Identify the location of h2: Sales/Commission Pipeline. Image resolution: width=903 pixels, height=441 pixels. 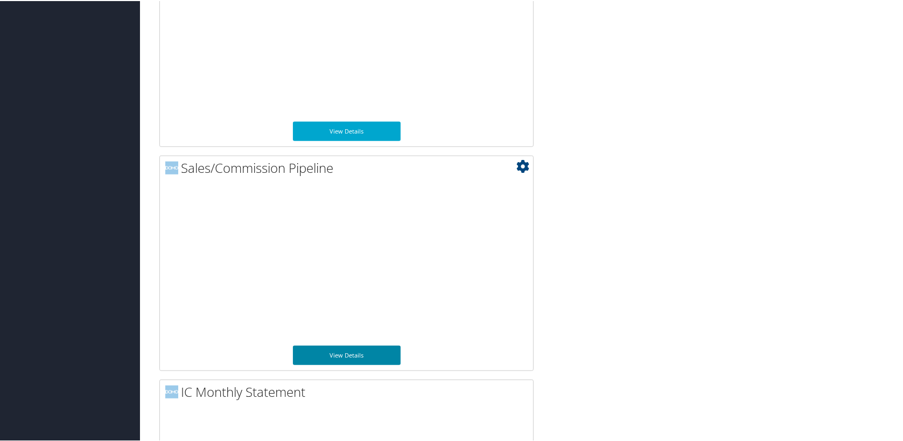
(349, 167).